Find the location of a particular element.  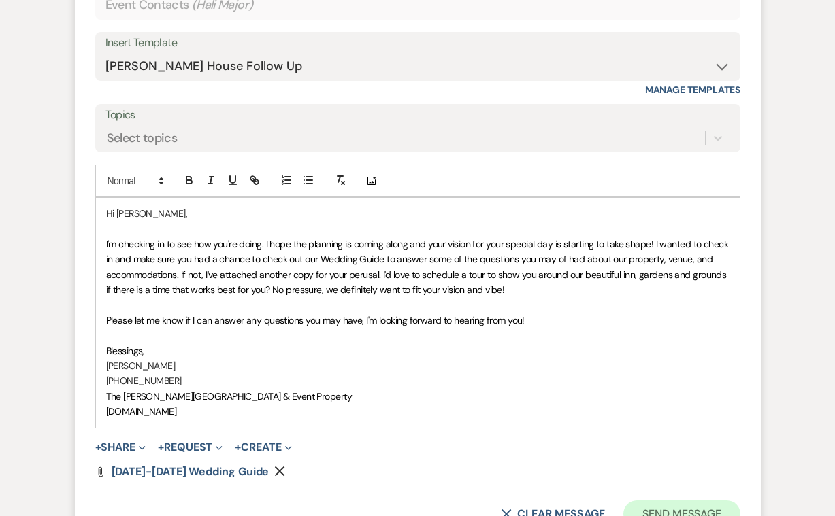

button: Share is located at coordinates (120, 448).